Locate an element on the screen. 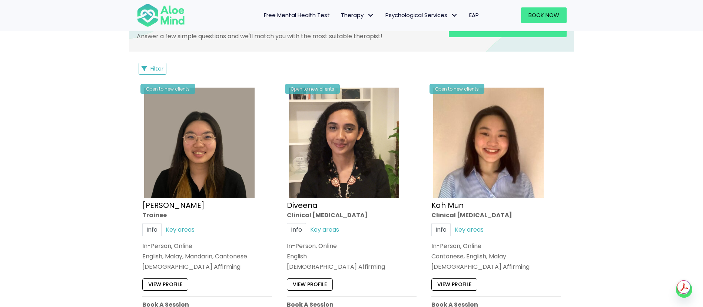 The image size is (703, 307). span: EAP is located at coordinates (474, 15).